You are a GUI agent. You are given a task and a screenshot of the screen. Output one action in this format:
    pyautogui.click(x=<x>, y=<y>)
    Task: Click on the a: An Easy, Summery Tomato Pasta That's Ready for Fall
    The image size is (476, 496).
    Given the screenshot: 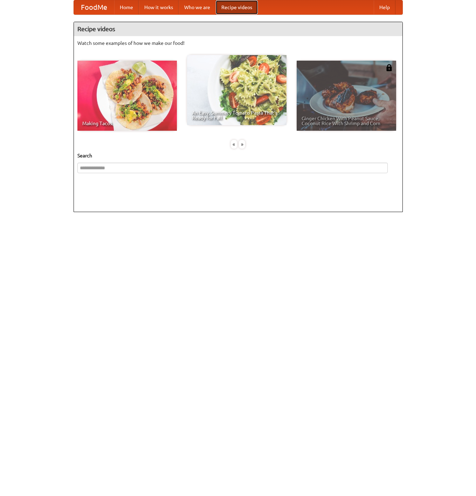 What is the action you would take?
    pyautogui.click(x=237, y=90)
    